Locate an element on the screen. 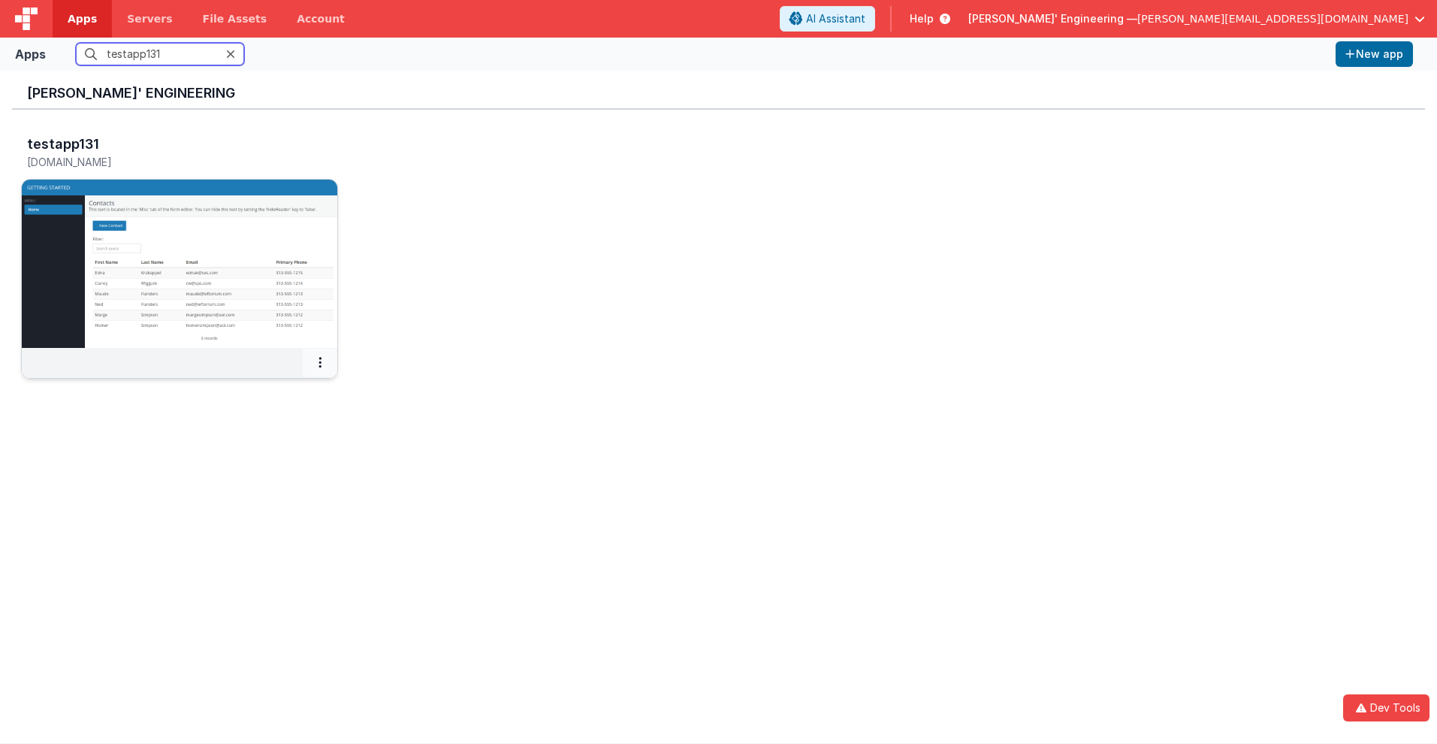  span: File Assets is located at coordinates (235, 19).